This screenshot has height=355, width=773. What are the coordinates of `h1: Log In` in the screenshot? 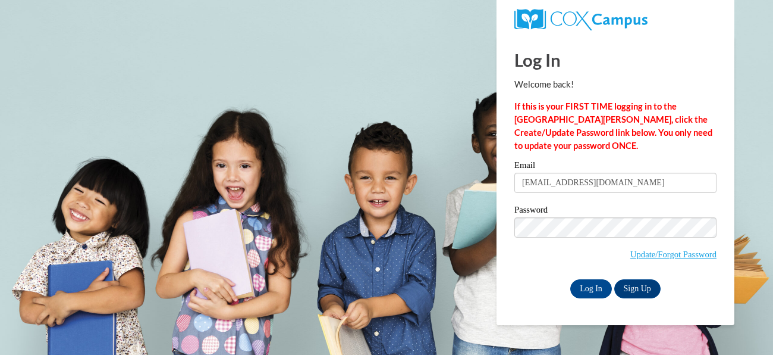 It's located at (616, 59).